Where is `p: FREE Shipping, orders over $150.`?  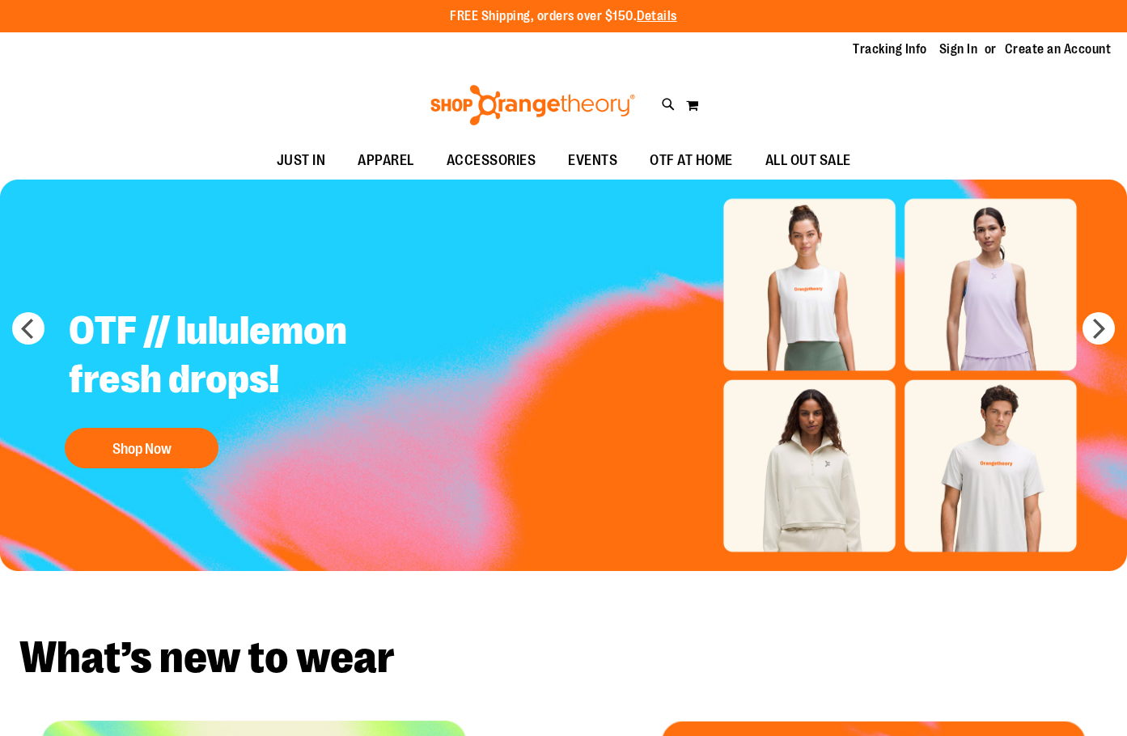
p: FREE Shipping, orders over $150. is located at coordinates (563, 16).